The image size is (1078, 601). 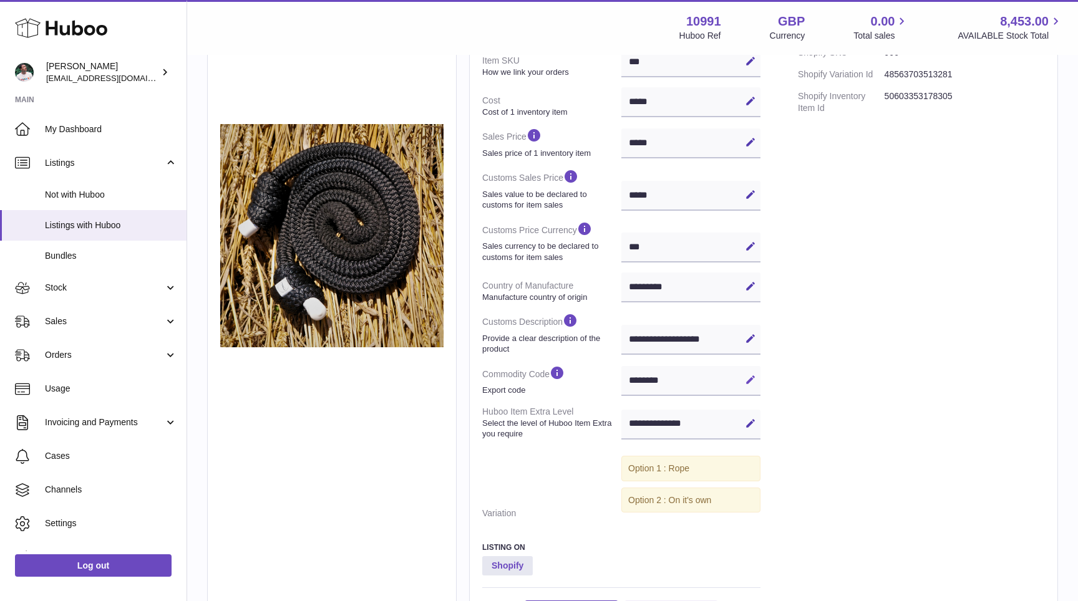 What do you see at coordinates (551, 241) in the screenshot?
I see `dt: Customs Price Currency` at bounding box center [551, 241].